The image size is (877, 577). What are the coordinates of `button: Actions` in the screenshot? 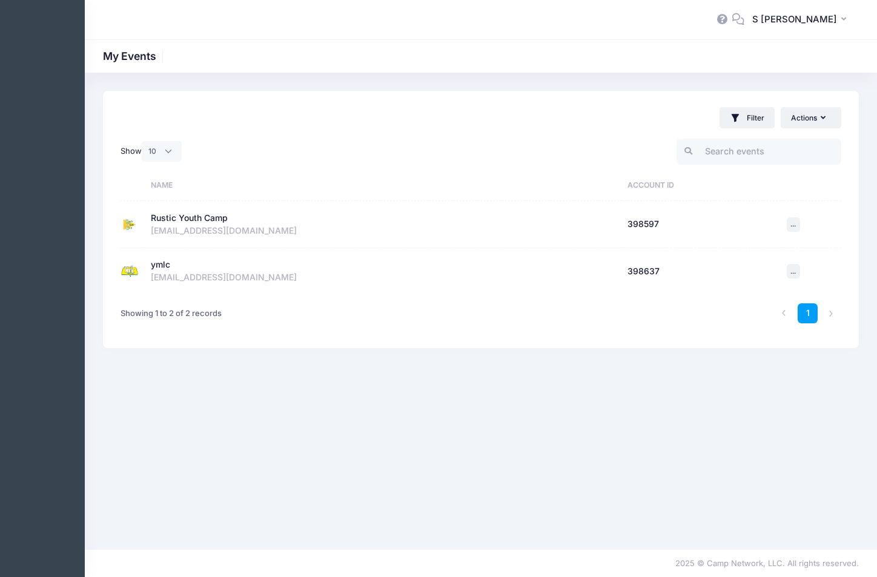 It's located at (811, 118).